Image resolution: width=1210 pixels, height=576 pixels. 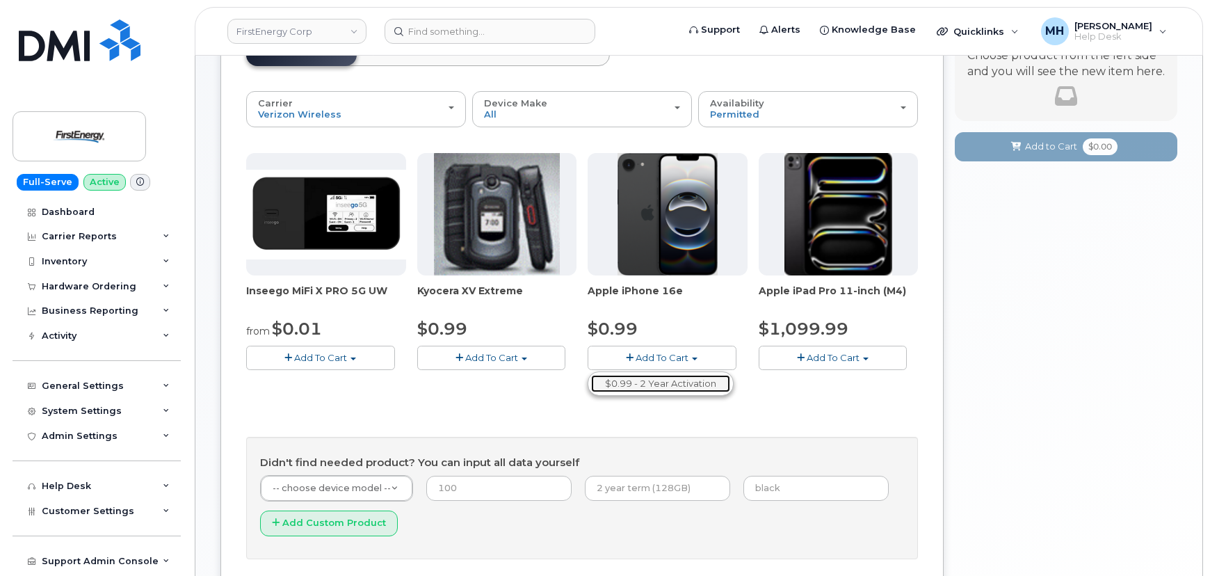 What do you see at coordinates (977, 31) in the screenshot?
I see `div: Quicklinks` at bounding box center [977, 31].